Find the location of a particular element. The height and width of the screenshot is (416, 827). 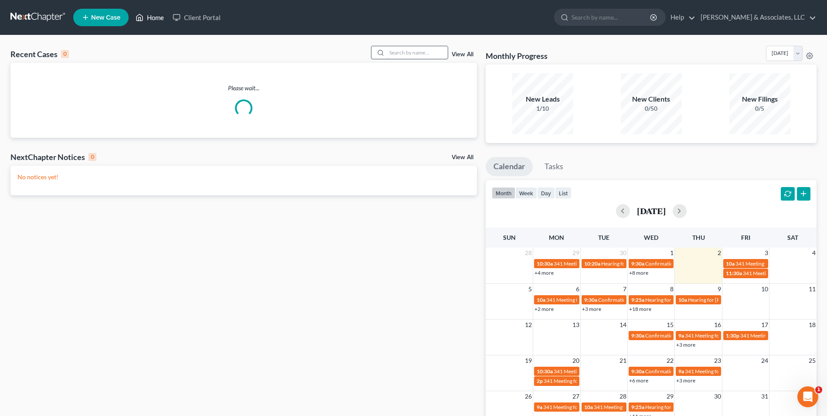

div: 1/10 is located at coordinates (542, 108).